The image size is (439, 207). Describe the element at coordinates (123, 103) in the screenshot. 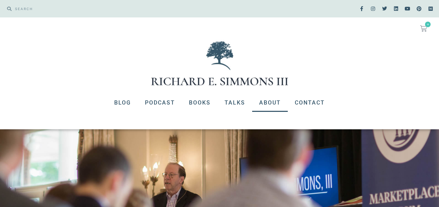

I see `a: Blog` at that location.